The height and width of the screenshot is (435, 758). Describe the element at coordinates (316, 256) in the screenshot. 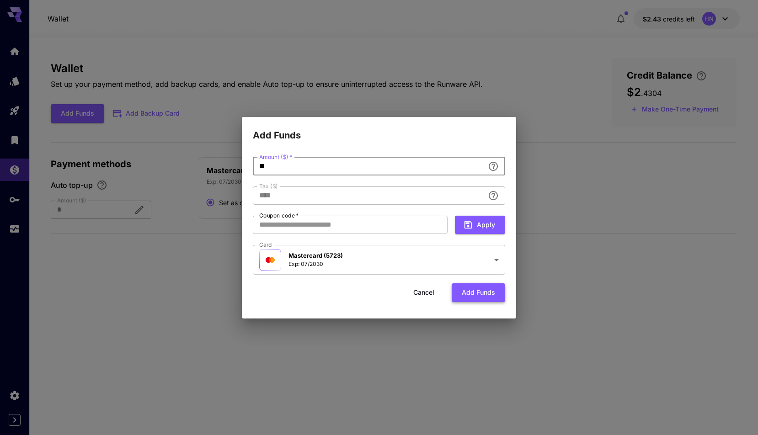

I see `p: Mastercard (5723)` at that location.